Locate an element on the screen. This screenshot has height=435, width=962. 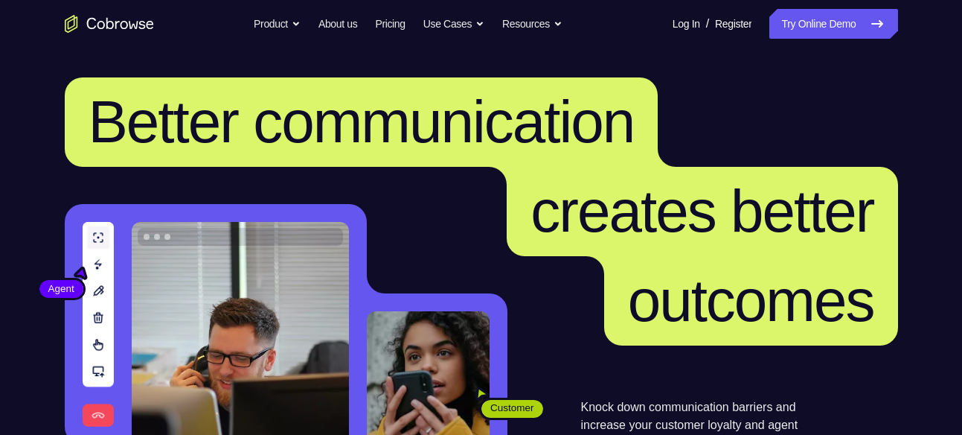
button: Use Cases is located at coordinates (454, 24).